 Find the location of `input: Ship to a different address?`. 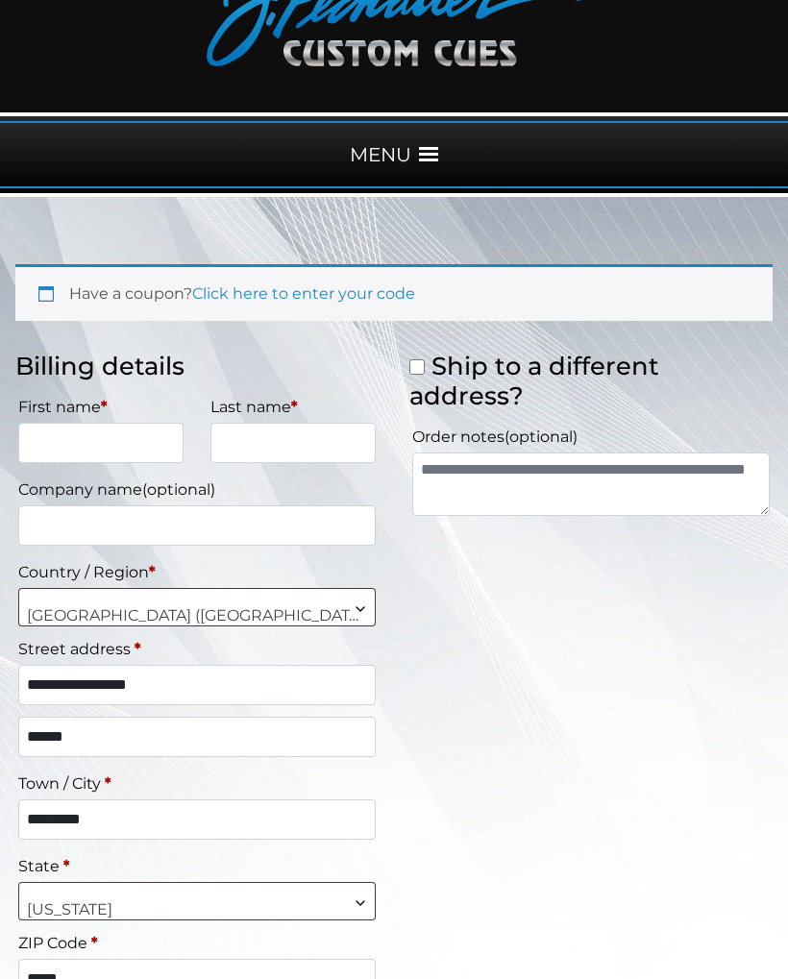

input: Ship to a different address? is located at coordinates (417, 367).